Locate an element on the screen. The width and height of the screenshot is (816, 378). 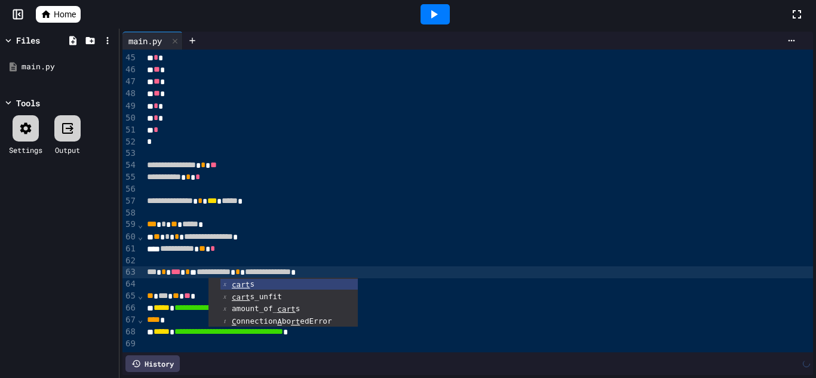
div: 66 is located at coordinates (130, 308).